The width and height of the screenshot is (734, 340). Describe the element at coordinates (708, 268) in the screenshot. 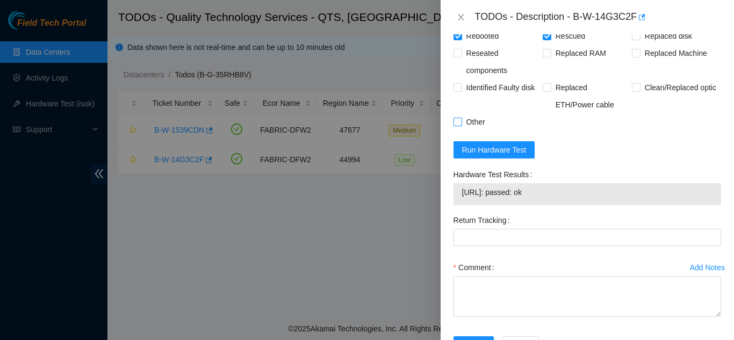

I see `button: Add Notes` at that location.